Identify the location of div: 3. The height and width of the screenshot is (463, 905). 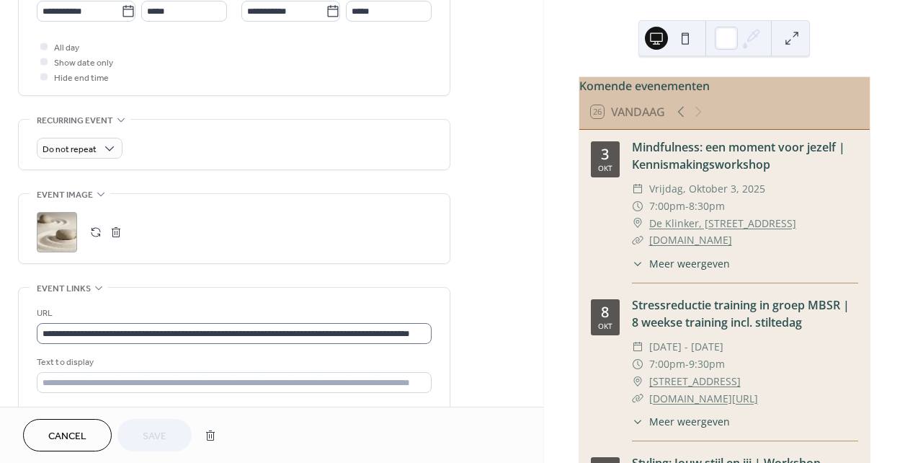
(605, 154).